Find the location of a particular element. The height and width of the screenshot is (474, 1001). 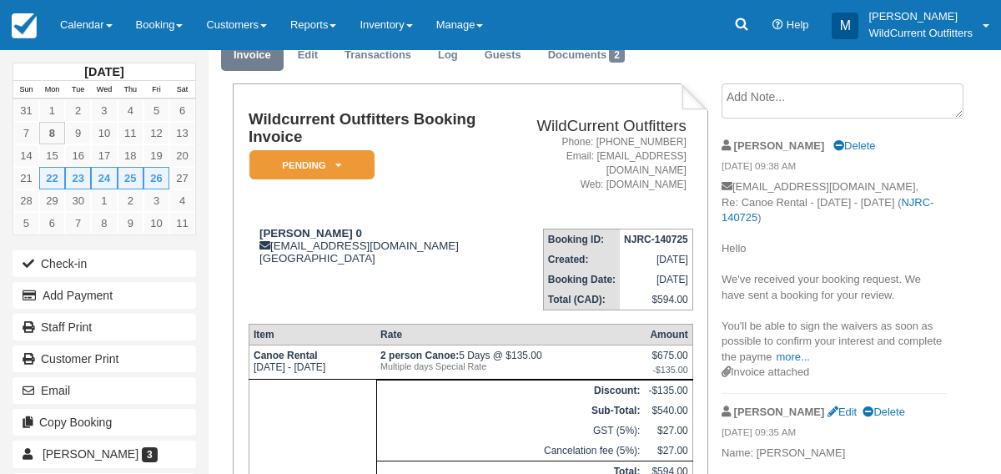

strong: Canoe Rental is located at coordinates (285, 355).